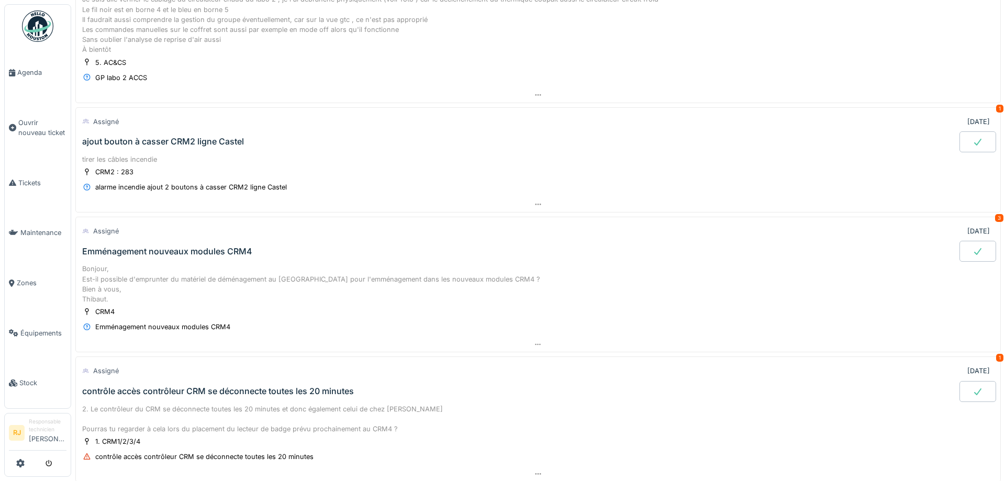 This screenshot has width=1005, height=481. What do you see at coordinates (163, 141) in the screenshot?
I see `div: ajout bouton à casser CRM2 ligne Castel` at bounding box center [163, 141].